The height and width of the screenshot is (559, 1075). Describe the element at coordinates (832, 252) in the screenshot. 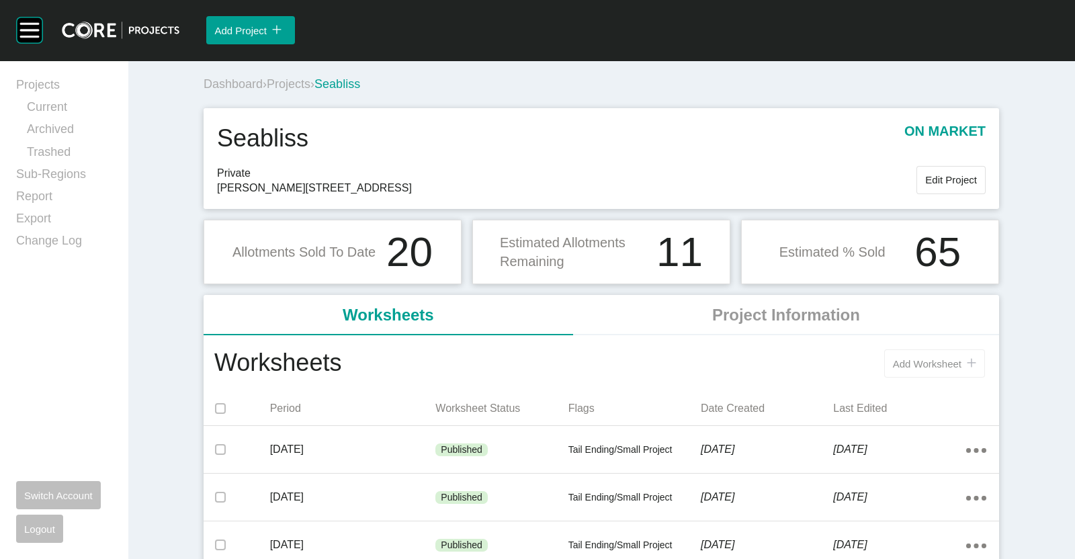

I see `p: Estimated % Sold` at that location.